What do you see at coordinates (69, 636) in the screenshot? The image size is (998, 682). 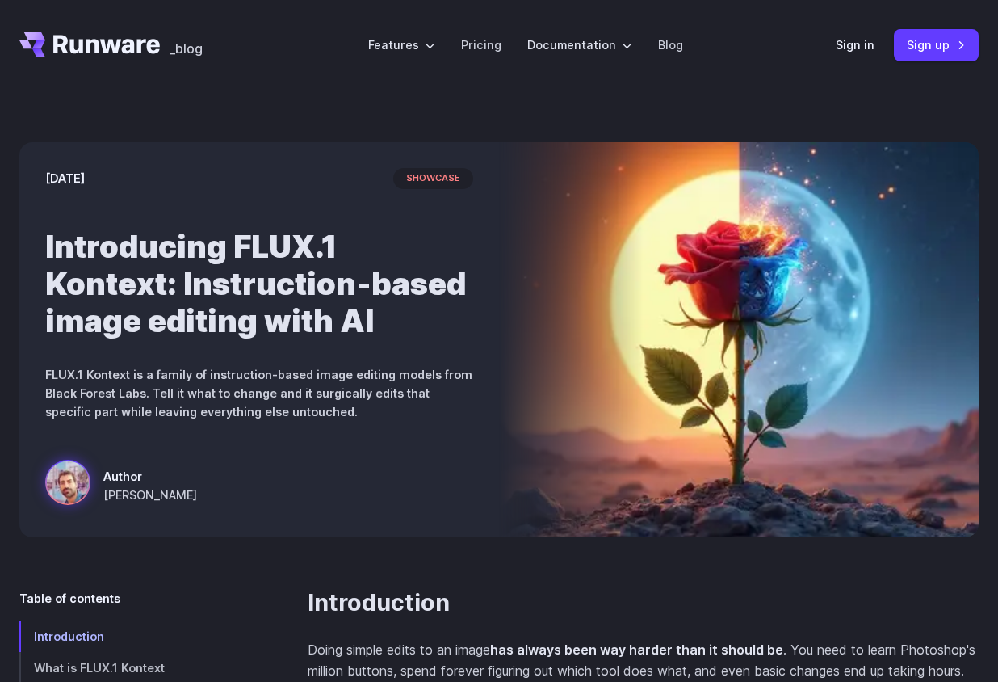 I see `span: Introduction` at bounding box center [69, 636].